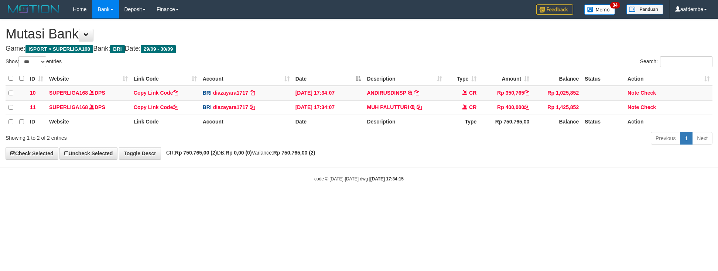  Describe the element at coordinates (165, 78) in the screenshot. I see `th: Link Code: activate to sort column ascending` at that location.